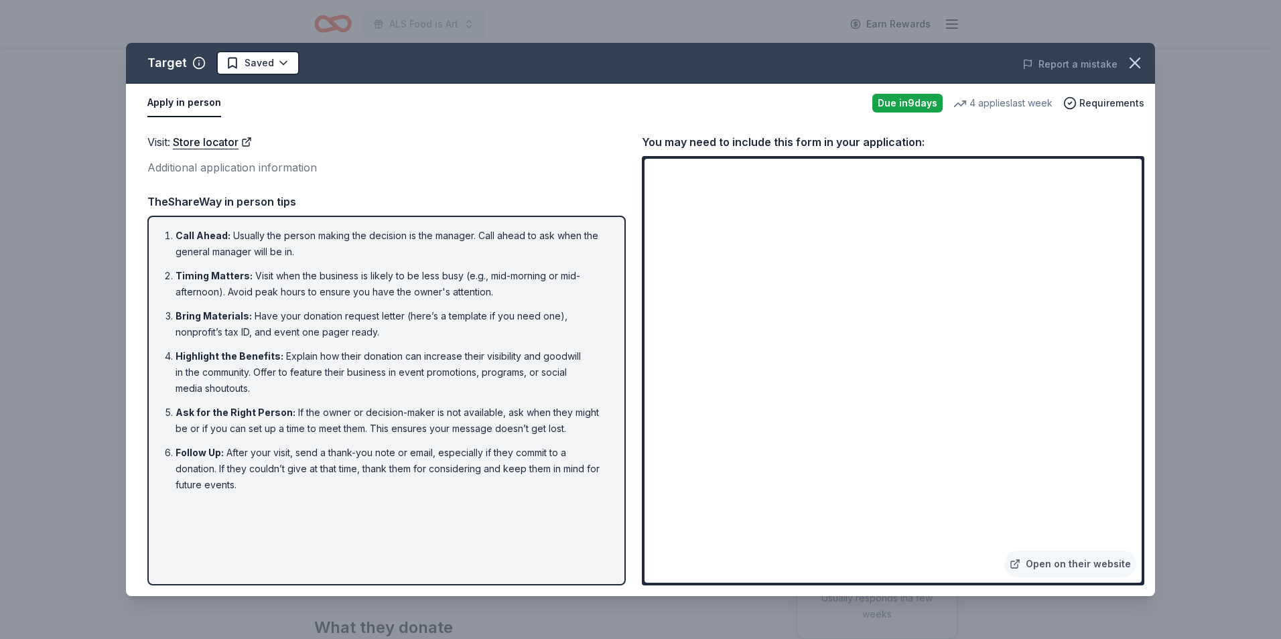 This screenshot has height=639, width=1281. I want to click on li: Have your donation request letter (here’s a template if you need one), nonprofit’s tax ID, and ev..., so click(391, 324).